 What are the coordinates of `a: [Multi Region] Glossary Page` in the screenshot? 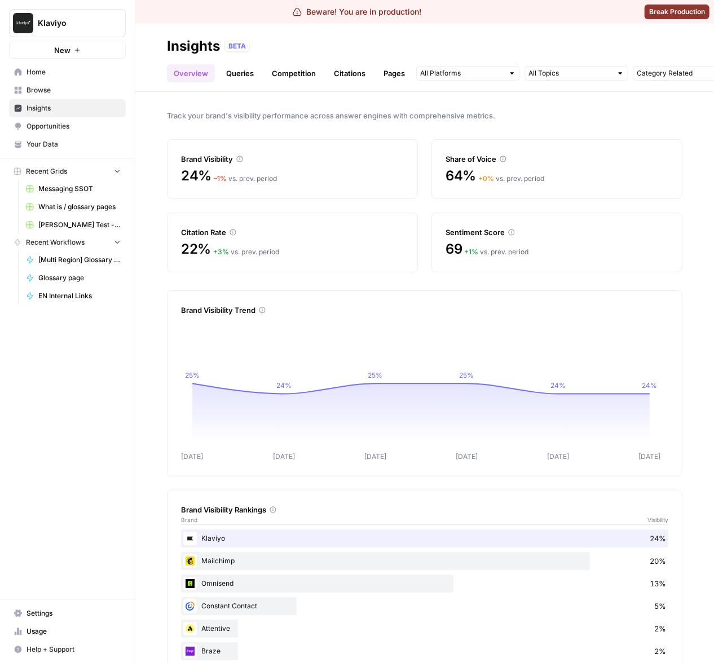 It's located at (73, 260).